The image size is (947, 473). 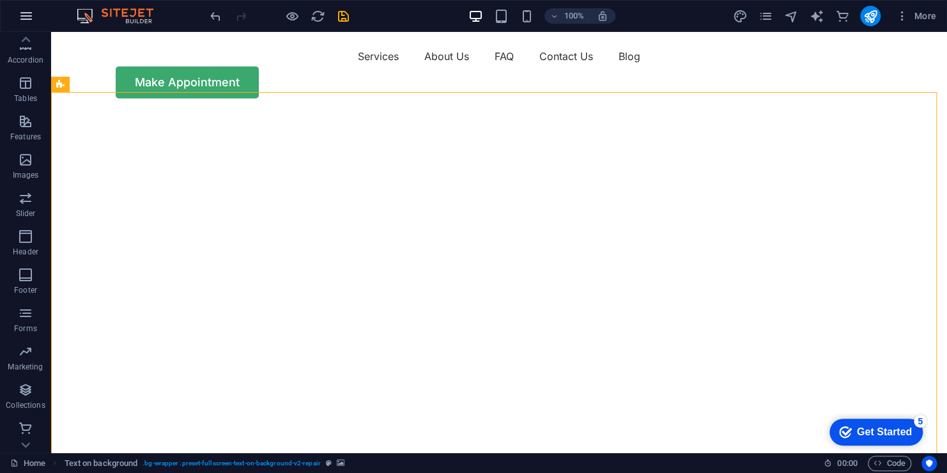 What do you see at coordinates (842, 16) in the screenshot?
I see `button: commerce` at bounding box center [842, 16].